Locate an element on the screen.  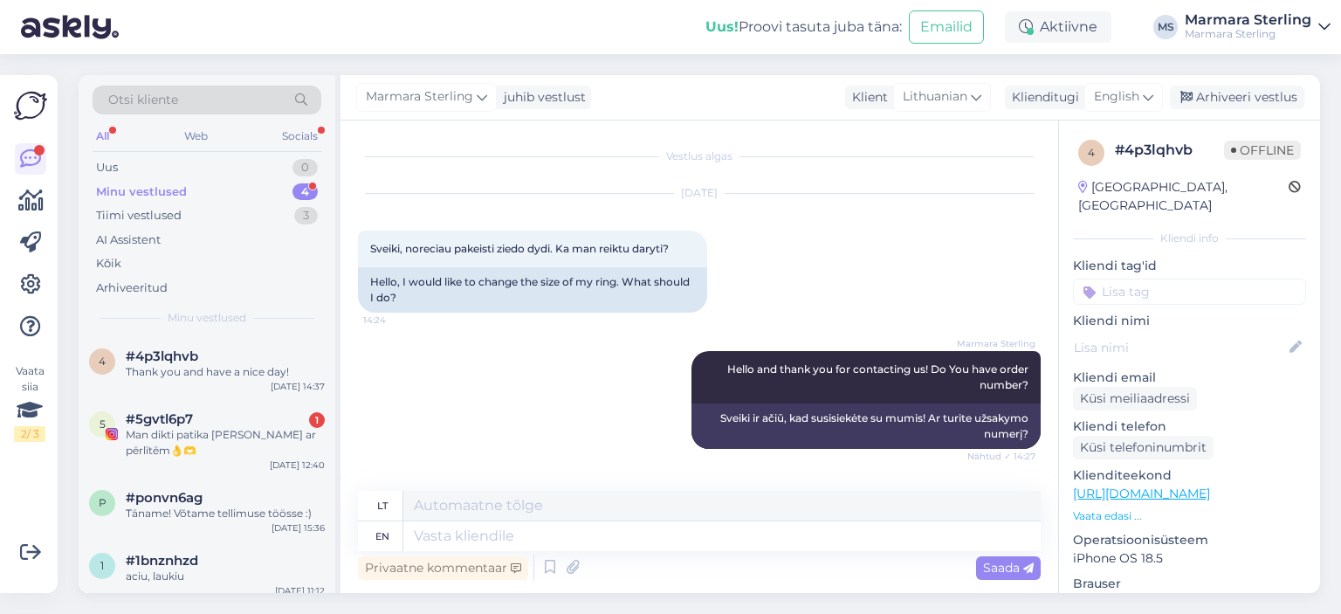
div: 0 is located at coordinates (305, 168).